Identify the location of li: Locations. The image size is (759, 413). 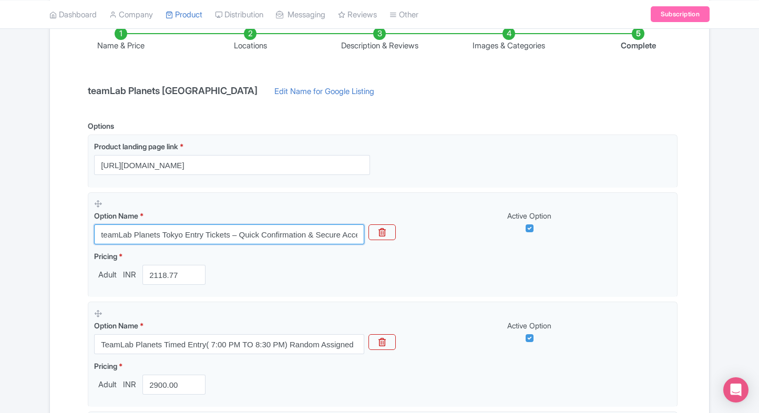
(250, 39).